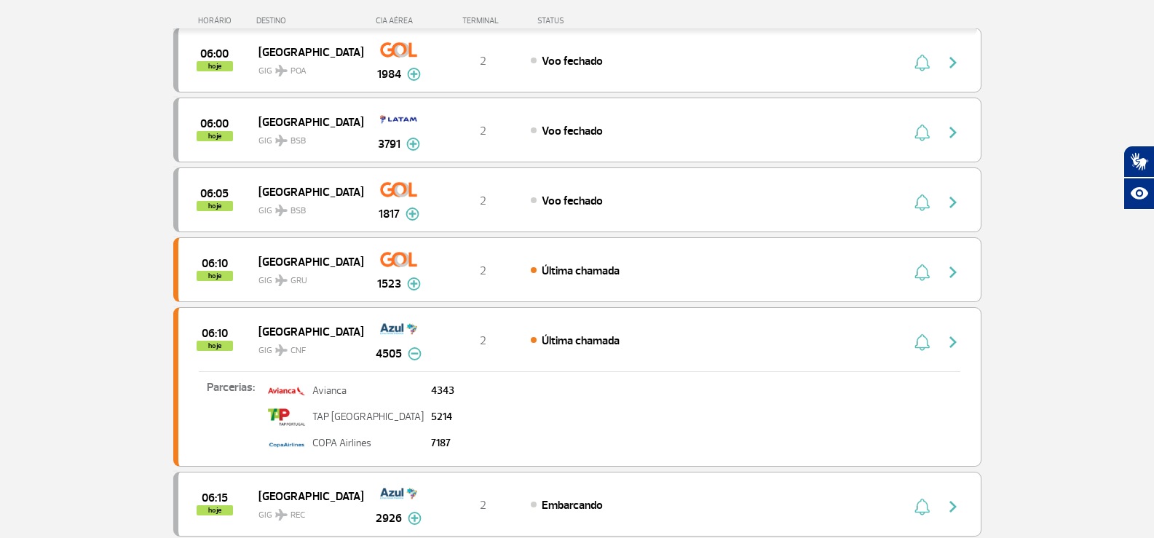 The height and width of the screenshot is (538, 1154). What do you see at coordinates (443, 391) in the screenshot?
I see `p: 4343` at bounding box center [443, 391].